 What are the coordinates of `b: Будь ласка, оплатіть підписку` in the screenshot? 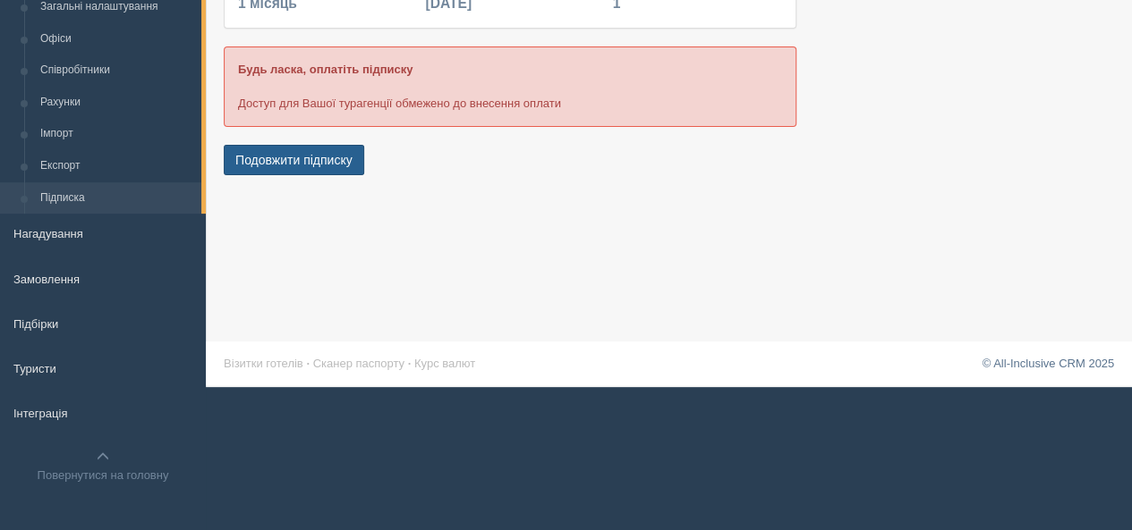 It's located at (325, 69).